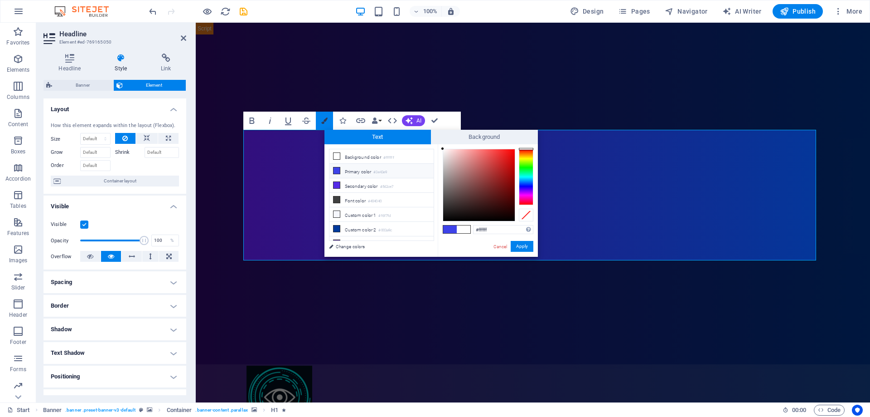 This screenshot has width=870, height=417. I want to click on a: Click to cancel selection. Double-click to open Pages, so click(19, 410).